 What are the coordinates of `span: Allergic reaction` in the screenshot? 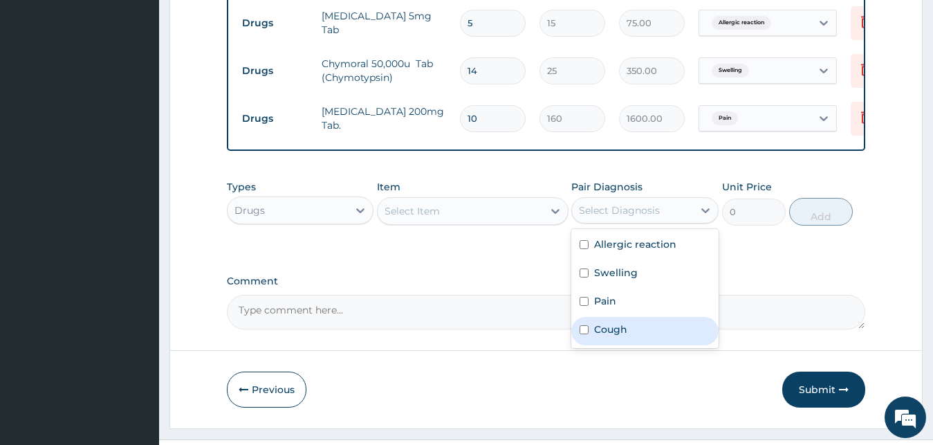 It's located at (741, 23).